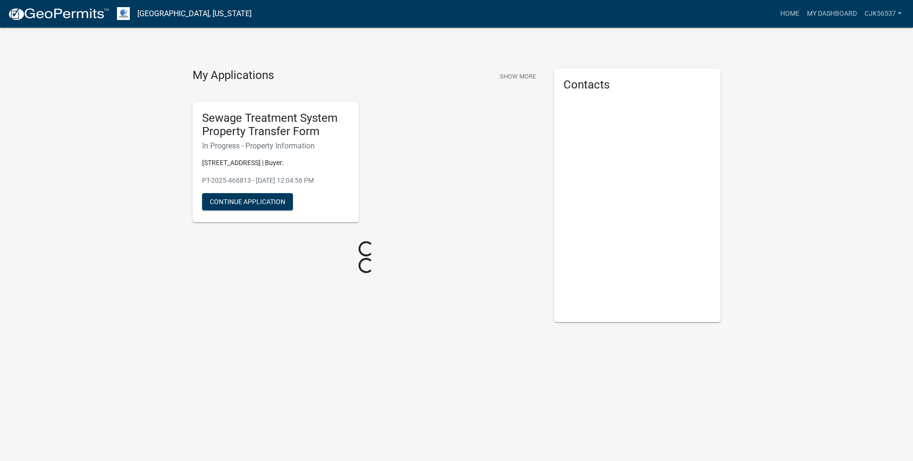 This screenshot has height=461, width=913. What do you see at coordinates (518, 76) in the screenshot?
I see `button: Show More` at bounding box center [518, 76].